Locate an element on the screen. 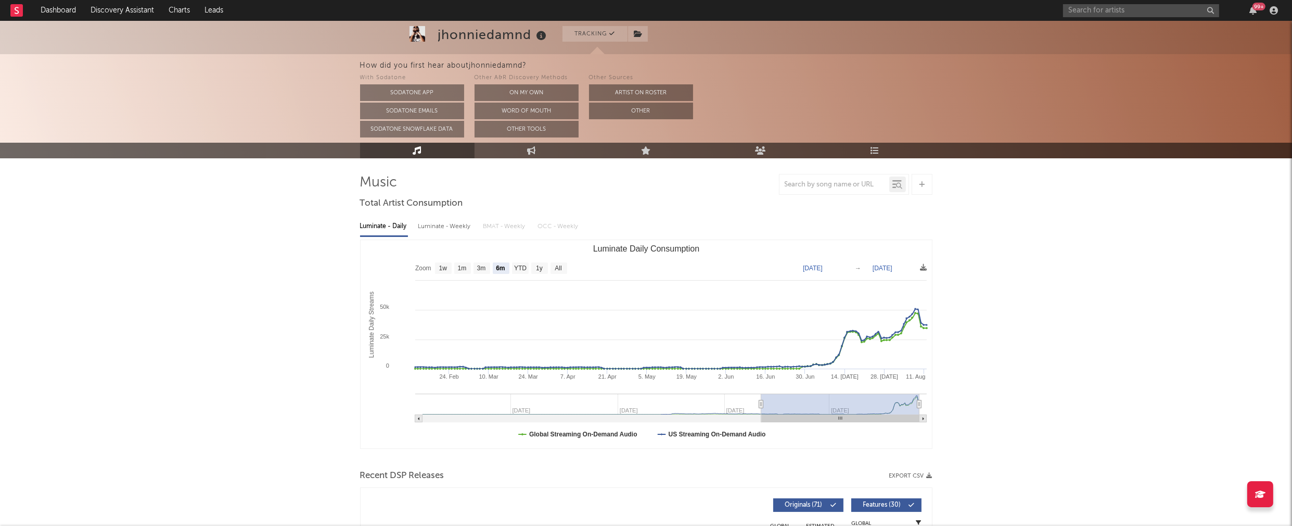 The width and height of the screenshot is (1292, 526). button: 99+ is located at coordinates (1253, 10).